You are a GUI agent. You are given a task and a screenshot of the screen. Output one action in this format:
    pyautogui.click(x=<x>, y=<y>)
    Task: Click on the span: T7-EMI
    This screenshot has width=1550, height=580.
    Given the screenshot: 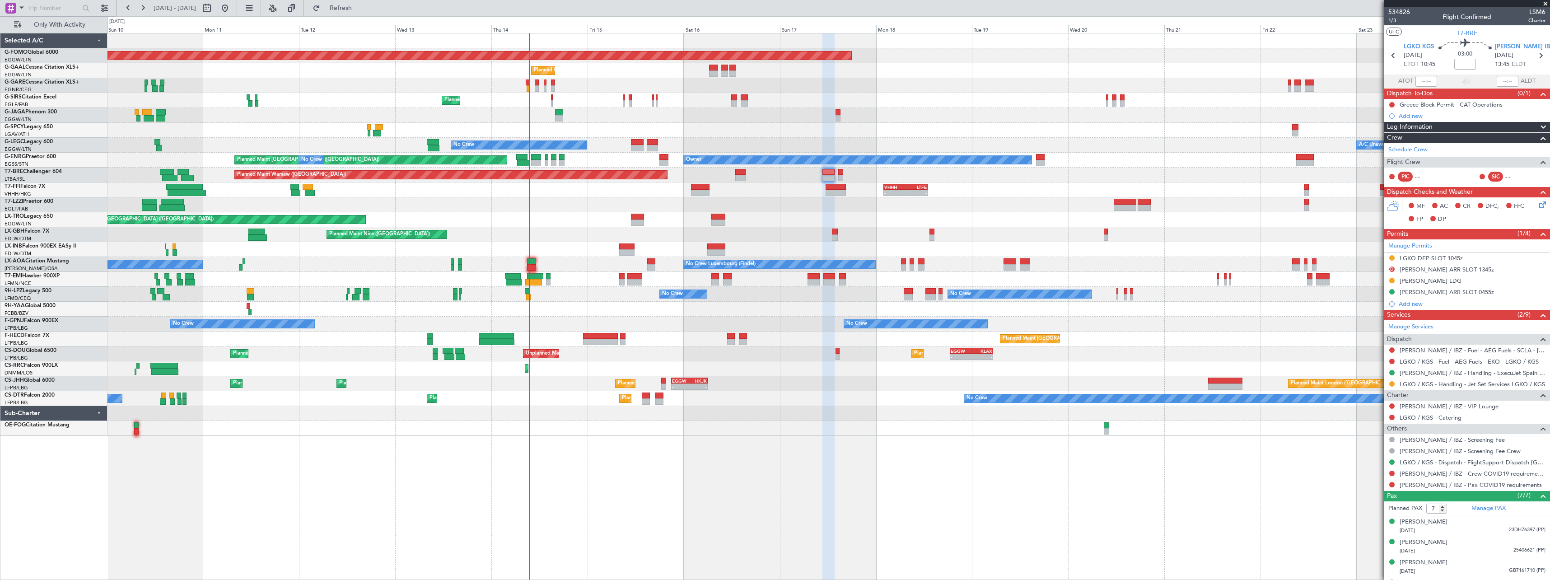 What is the action you would take?
    pyautogui.click(x=13, y=276)
    